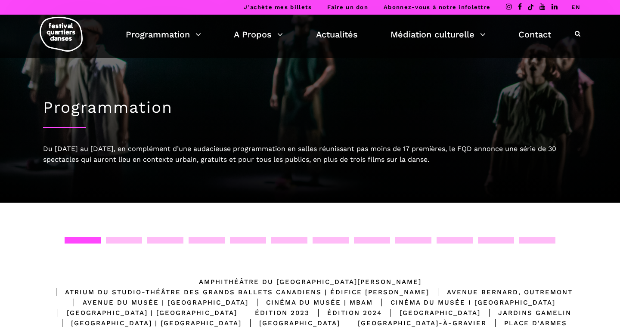  Describe the element at coordinates (501, 292) in the screenshot. I see `div: Avenue Bernard, Outremont` at that location.